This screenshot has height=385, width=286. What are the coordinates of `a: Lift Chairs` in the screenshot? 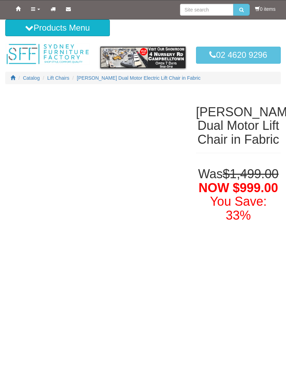 It's located at (58, 78).